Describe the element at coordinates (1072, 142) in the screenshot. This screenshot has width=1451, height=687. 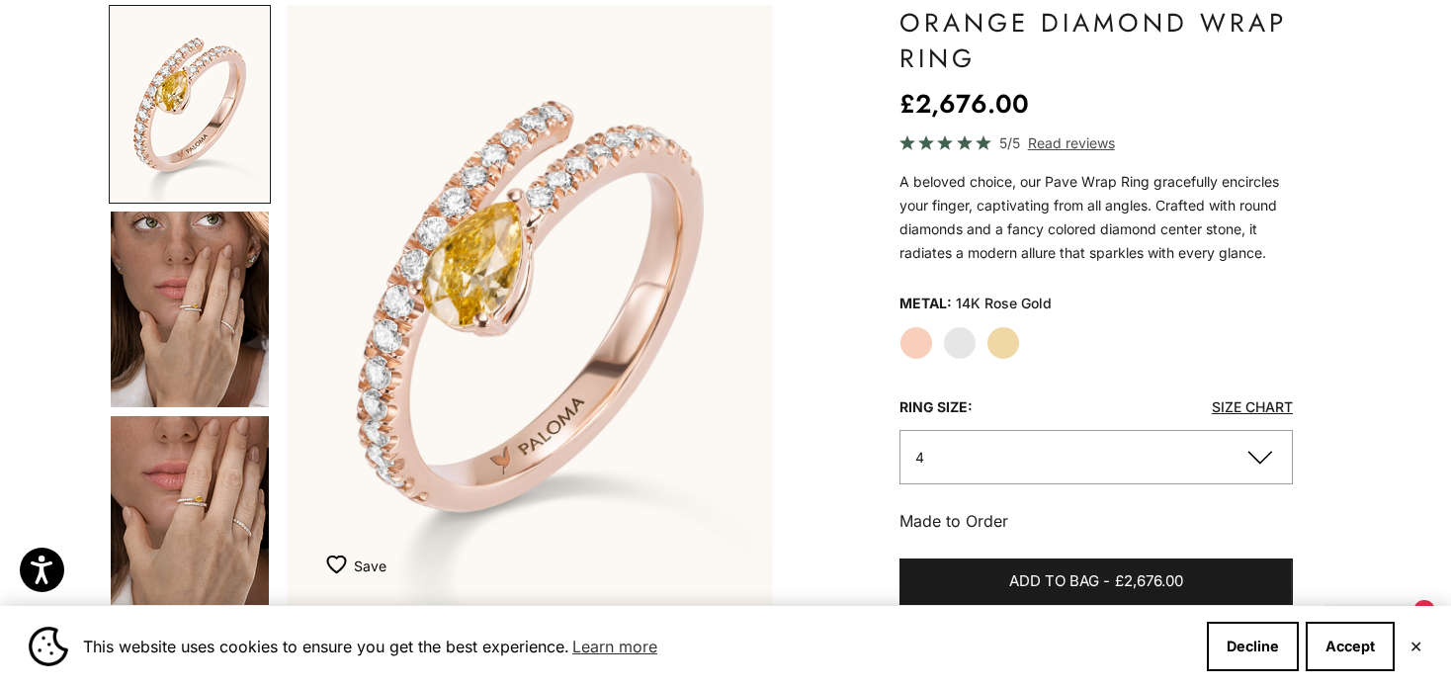
I see `span: Read reviews` at that location.